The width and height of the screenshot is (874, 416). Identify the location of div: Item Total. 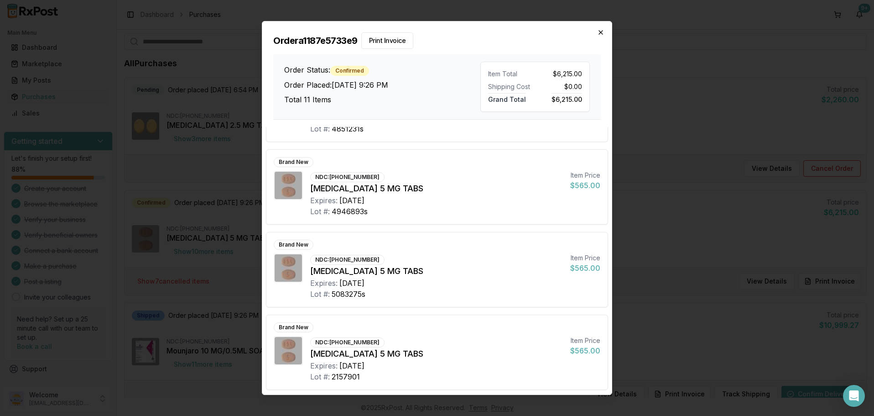
(510, 74).